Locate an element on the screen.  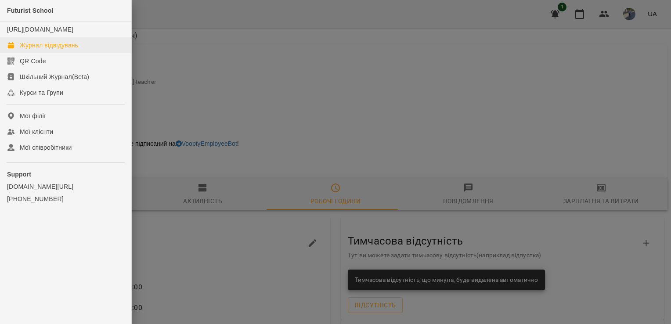
div: QR Code is located at coordinates (33, 61).